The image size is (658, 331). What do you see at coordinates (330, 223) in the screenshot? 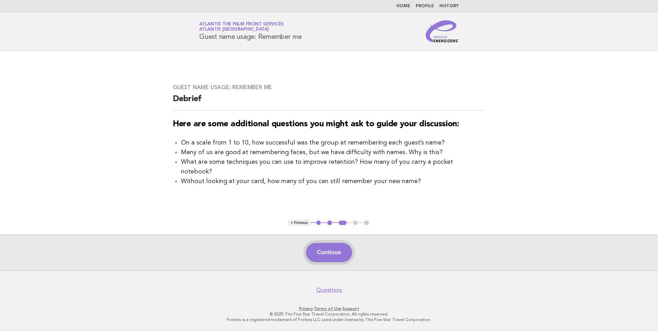
I see `button: 2` at bounding box center [330, 223].